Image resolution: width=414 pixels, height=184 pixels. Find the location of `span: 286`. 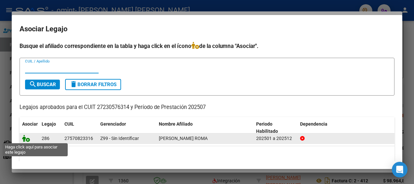

span: 286 is located at coordinates (46, 138).